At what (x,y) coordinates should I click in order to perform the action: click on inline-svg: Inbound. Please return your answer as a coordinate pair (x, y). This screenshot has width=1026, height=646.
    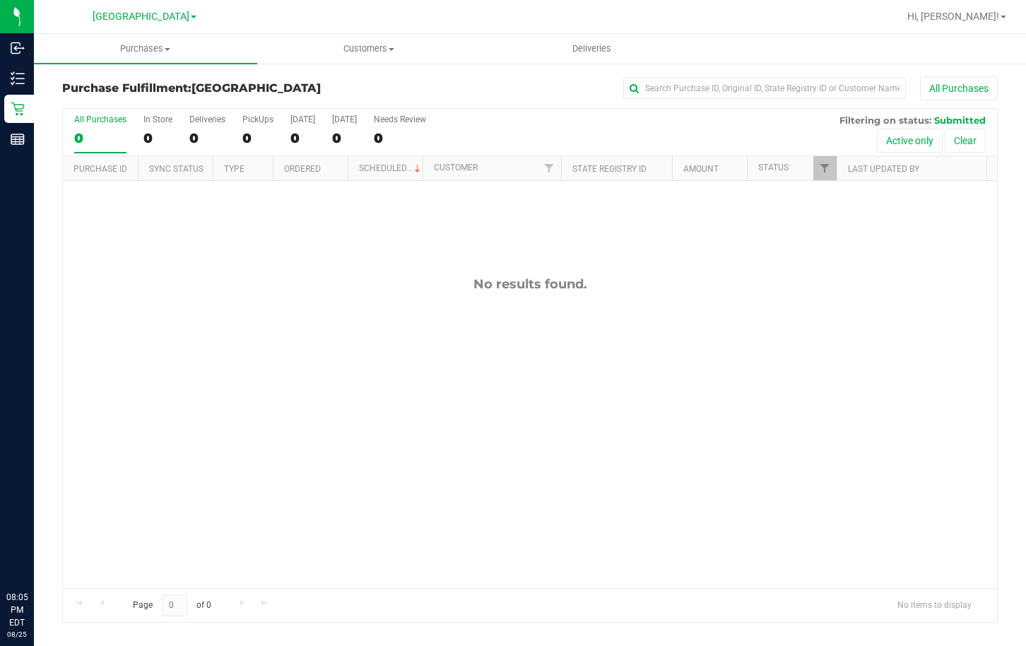
    Looking at the image, I should click on (18, 48).